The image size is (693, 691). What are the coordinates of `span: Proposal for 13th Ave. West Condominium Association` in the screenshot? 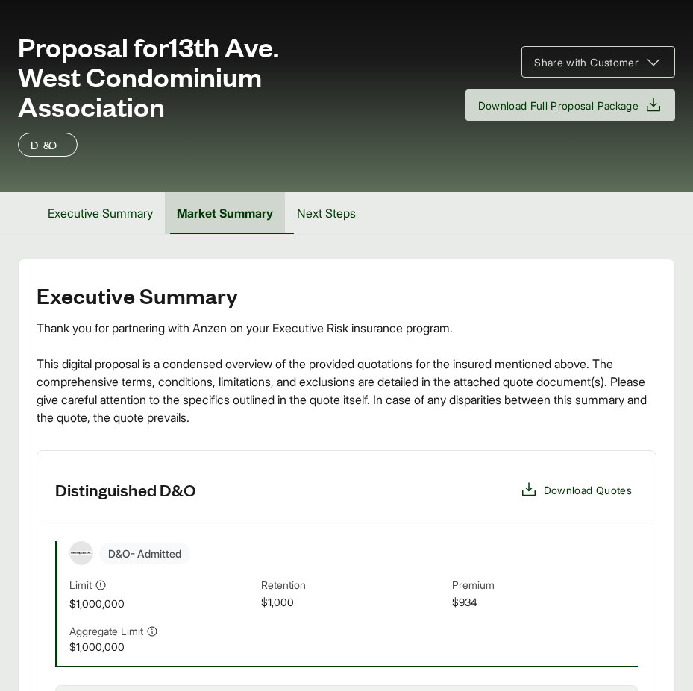 It's located at (167, 76).